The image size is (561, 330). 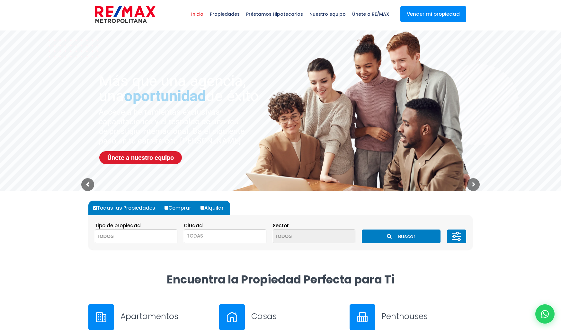 What do you see at coordinates (411, 317) in the screenshot?
I see `a: Penthouses` at bounding box center [411, 317].